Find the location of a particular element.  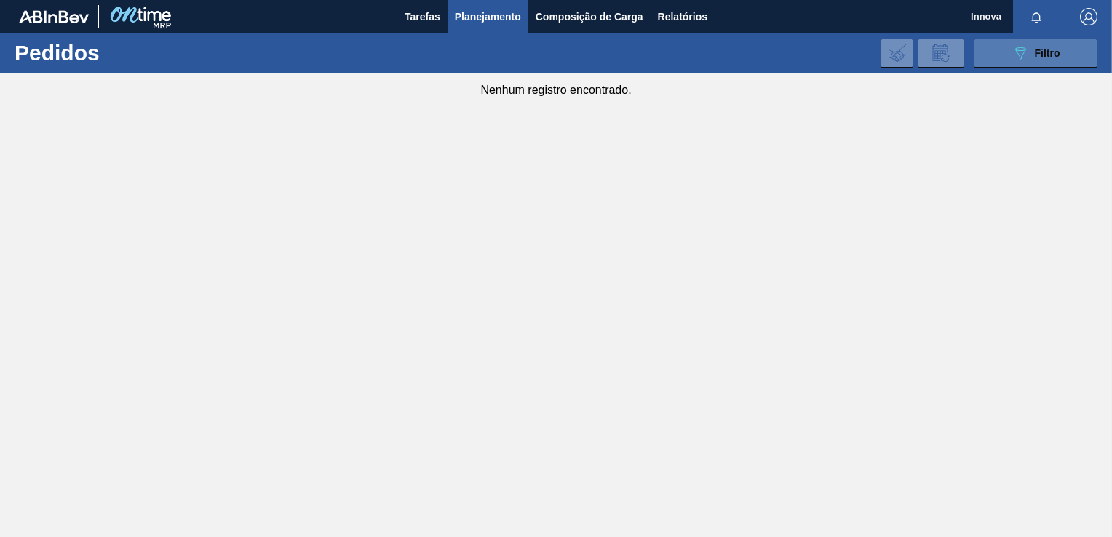

span: Relatórios is located at coordinates (683, 17).